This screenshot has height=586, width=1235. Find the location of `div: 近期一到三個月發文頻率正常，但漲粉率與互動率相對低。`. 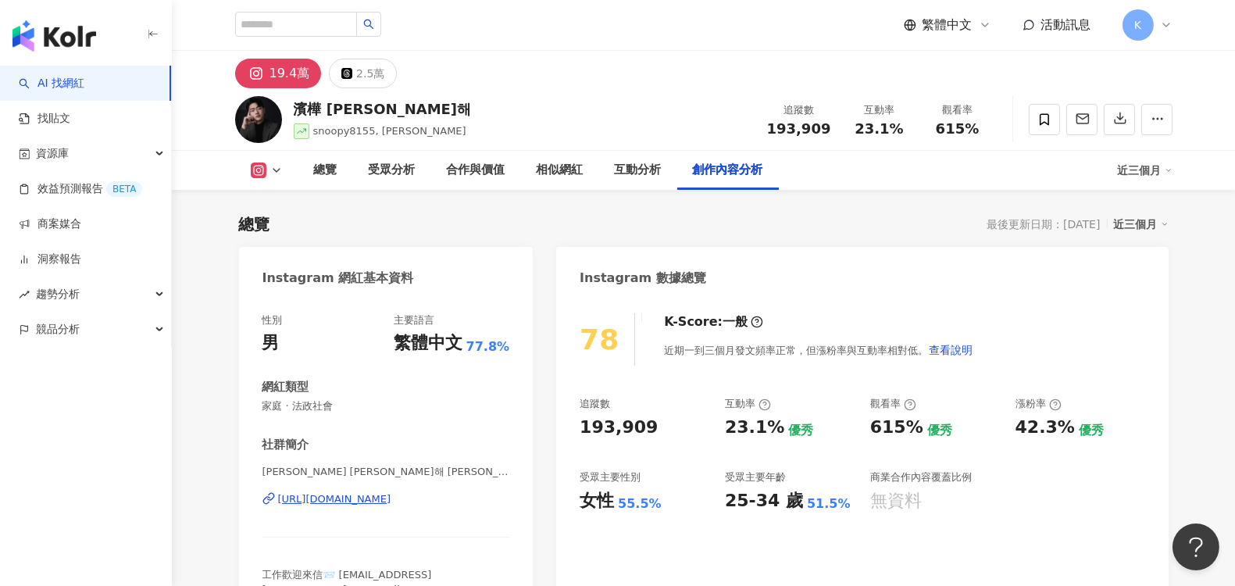

div: 近期一到三個月發文頻率正常，但漲粉率與互動率相對低。 is located at coordinates (819, 350).